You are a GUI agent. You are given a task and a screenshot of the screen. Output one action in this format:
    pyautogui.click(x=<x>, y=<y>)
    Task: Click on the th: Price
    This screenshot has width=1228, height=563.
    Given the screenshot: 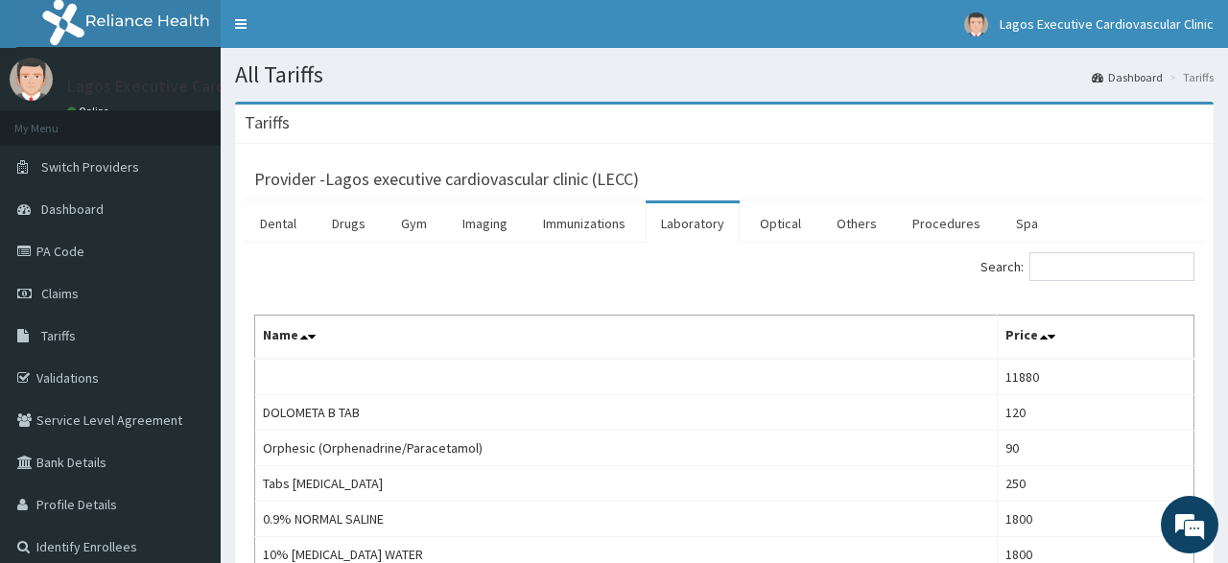 What is the action you would take?
    pyautogui.click(x=1095, y=338)
    